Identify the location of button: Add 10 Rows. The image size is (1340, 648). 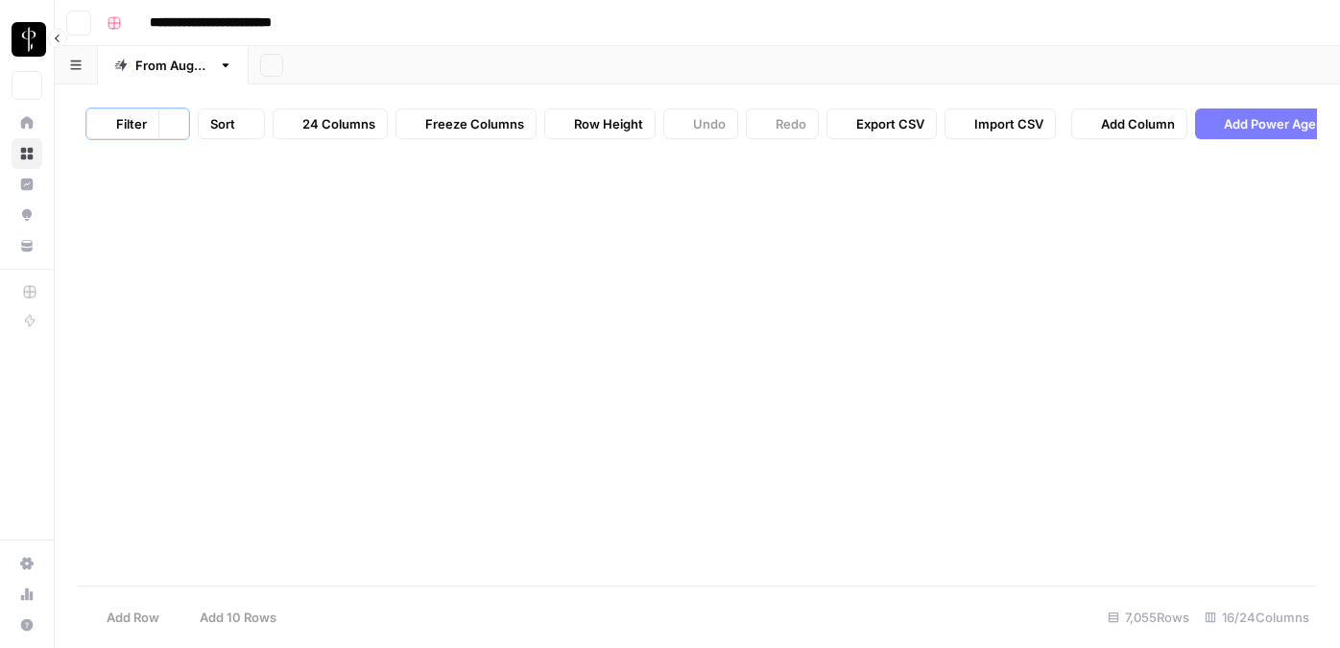
(229, 617).